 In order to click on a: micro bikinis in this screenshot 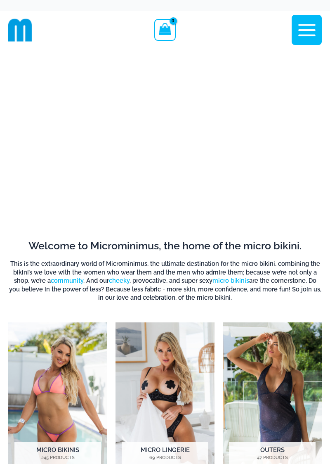, I will do `click(231, 280)`.